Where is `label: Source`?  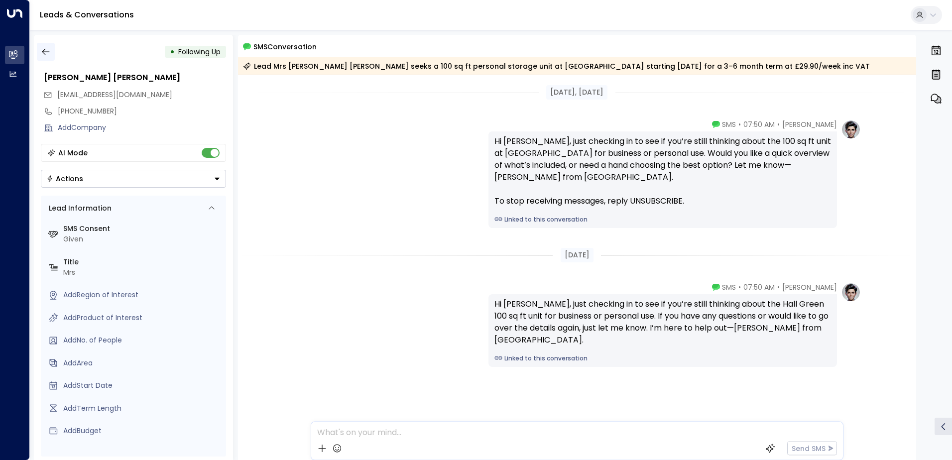 label: Source is located at coordinates (142, 454).